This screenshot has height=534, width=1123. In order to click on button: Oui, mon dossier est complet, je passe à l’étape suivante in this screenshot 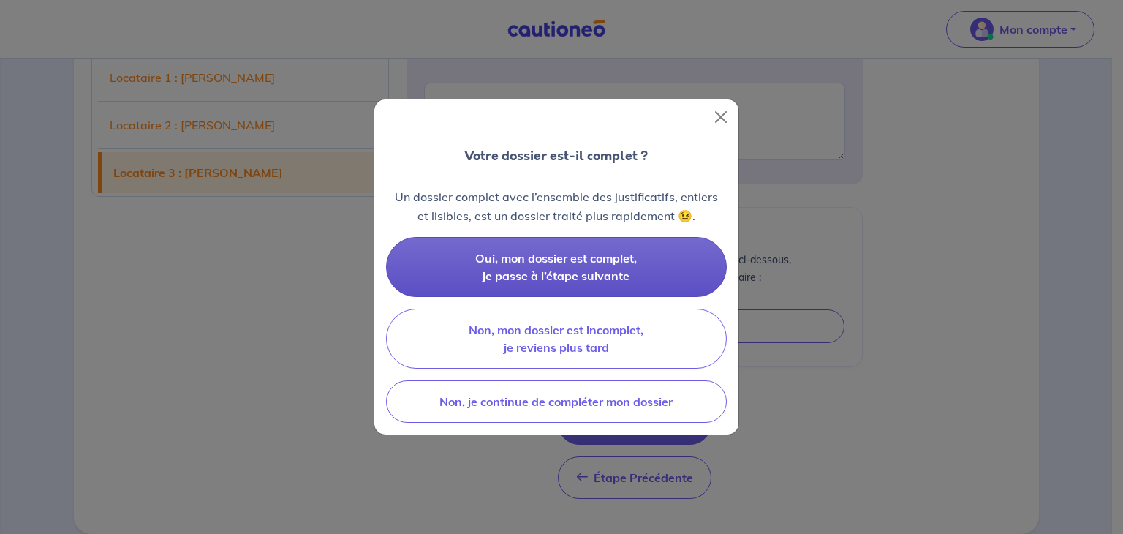, I will do `click(557, 267)`.